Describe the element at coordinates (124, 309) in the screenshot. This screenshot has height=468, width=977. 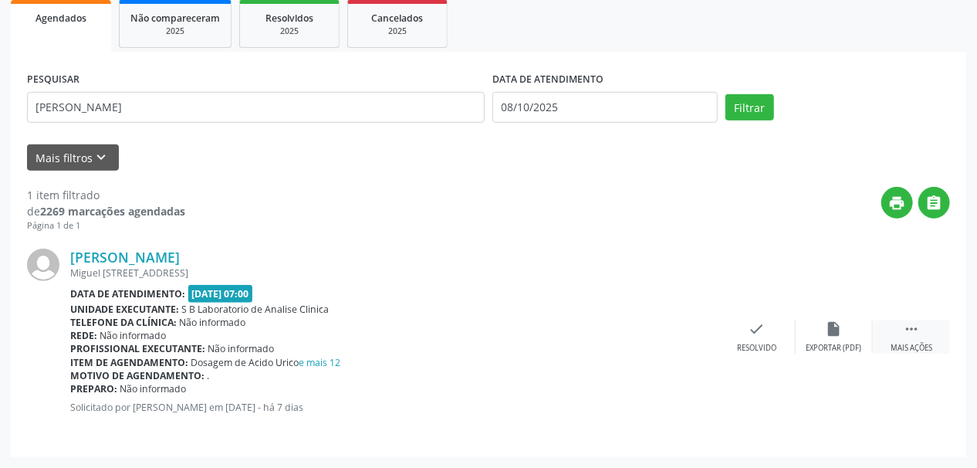
I see `b: Unidade executante:` at that location.